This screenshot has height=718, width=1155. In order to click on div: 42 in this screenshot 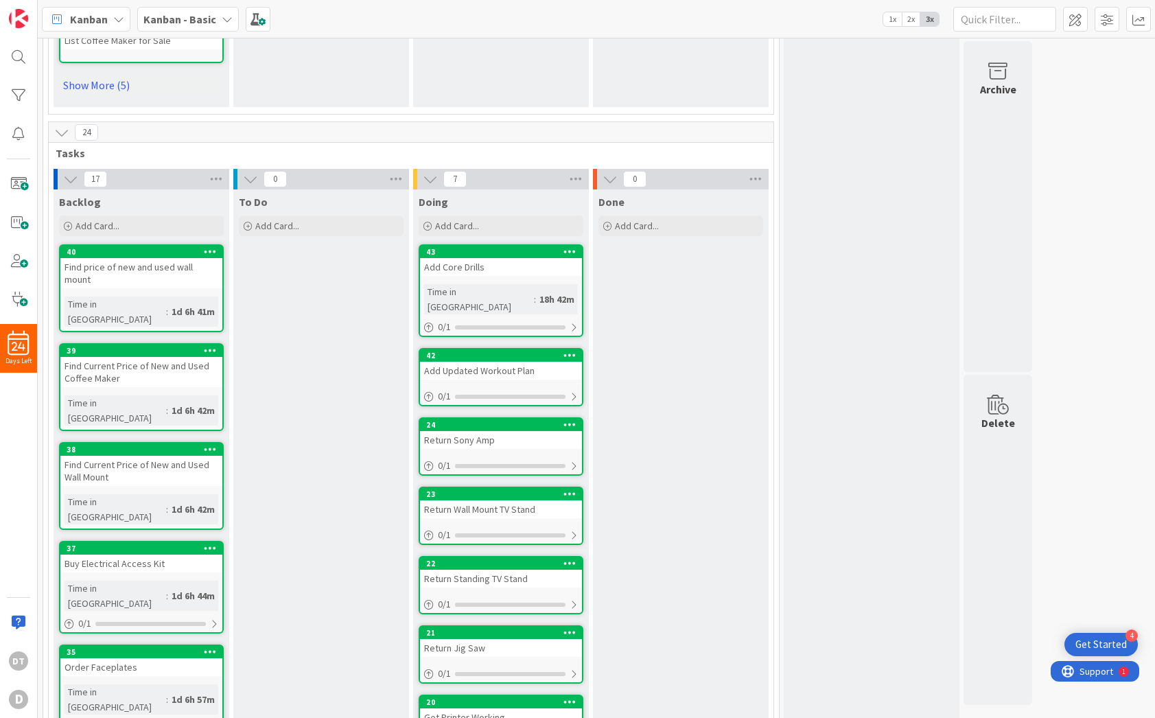, I will do `click(504, 356)`.